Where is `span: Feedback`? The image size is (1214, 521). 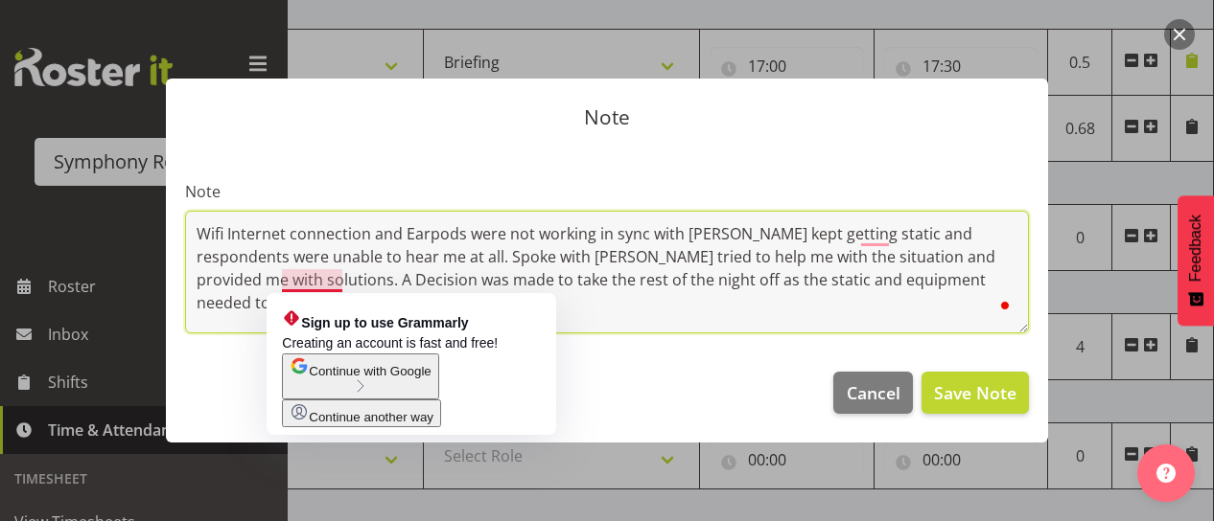
span: Feedback is located at coordinates (1195, 248).